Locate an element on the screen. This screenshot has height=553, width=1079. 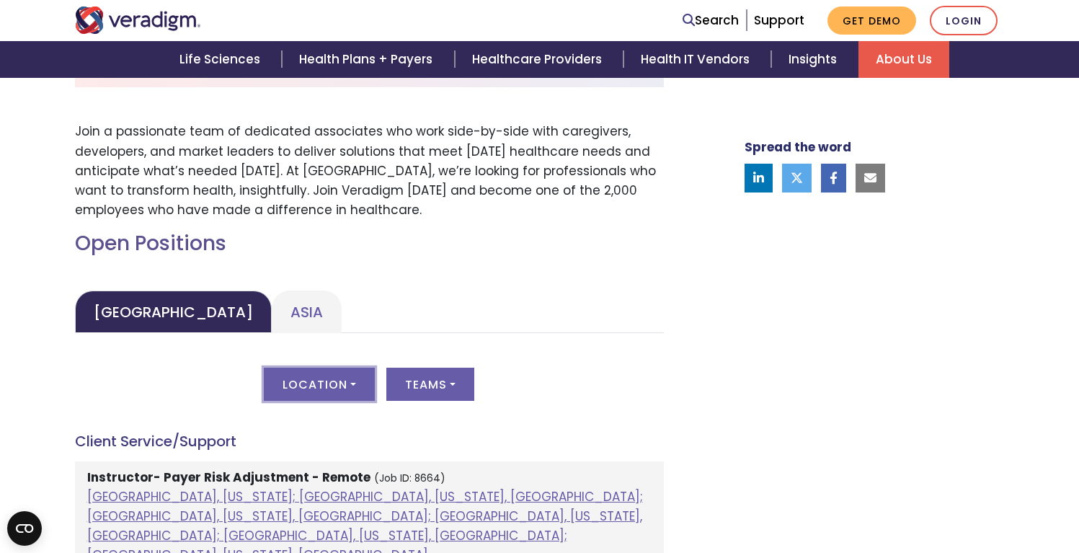
button: Open CMP widget is located at coordinates (25, 528).